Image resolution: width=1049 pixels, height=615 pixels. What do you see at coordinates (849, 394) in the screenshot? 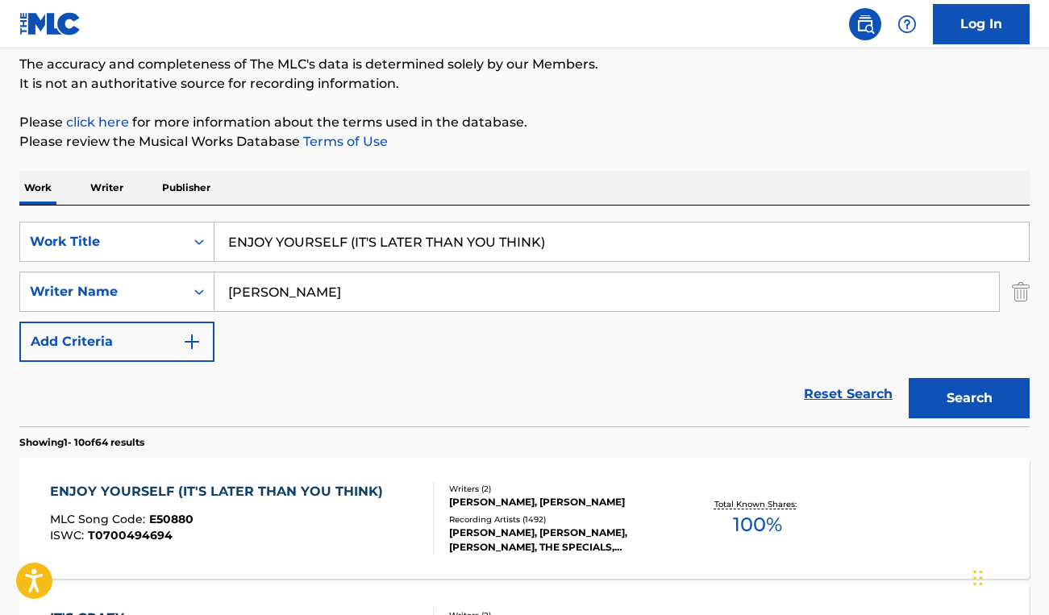
I see `a: Reset Search` at bounding box center [849, 394].